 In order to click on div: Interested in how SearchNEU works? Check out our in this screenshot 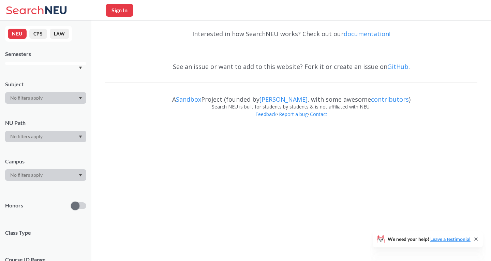, I will do `click(291, 34)`.